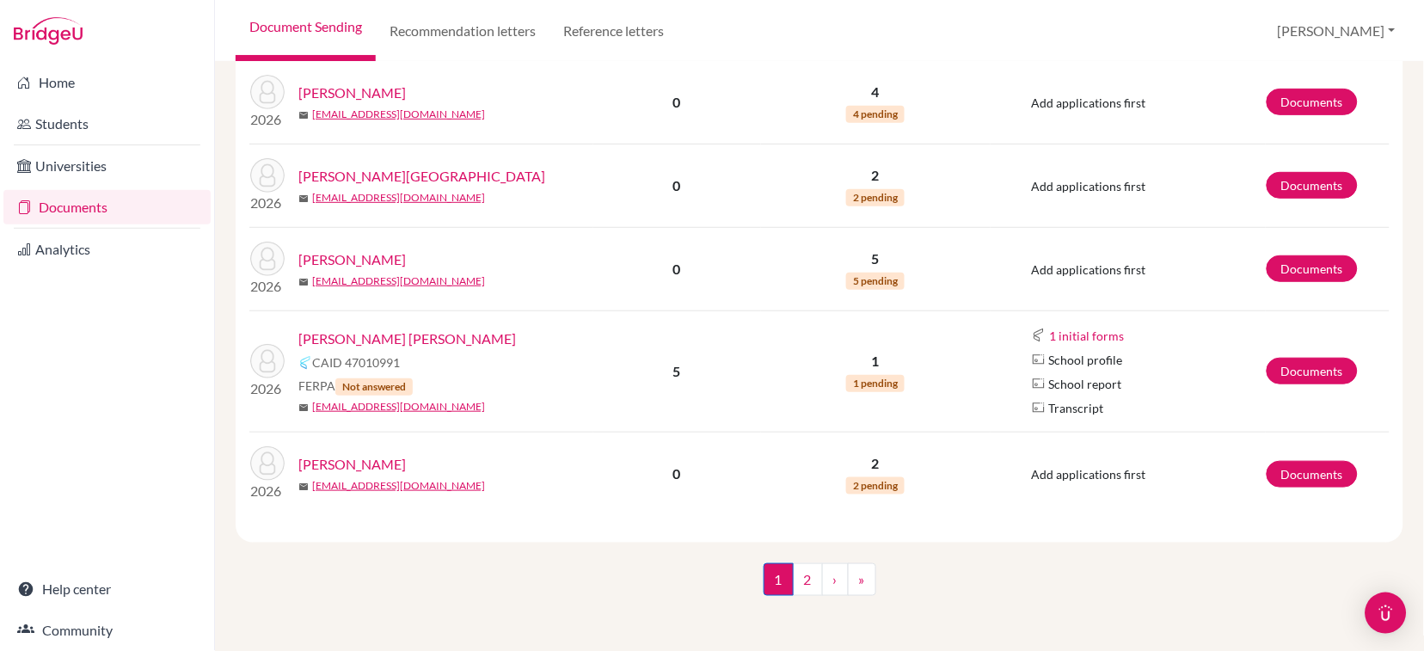 The width and height of the screenshot is (1424, 651). What do you see at coordinates (875, 281) in the screenshot?
I see `span: 5 pending` at bounding box center [875, 281].